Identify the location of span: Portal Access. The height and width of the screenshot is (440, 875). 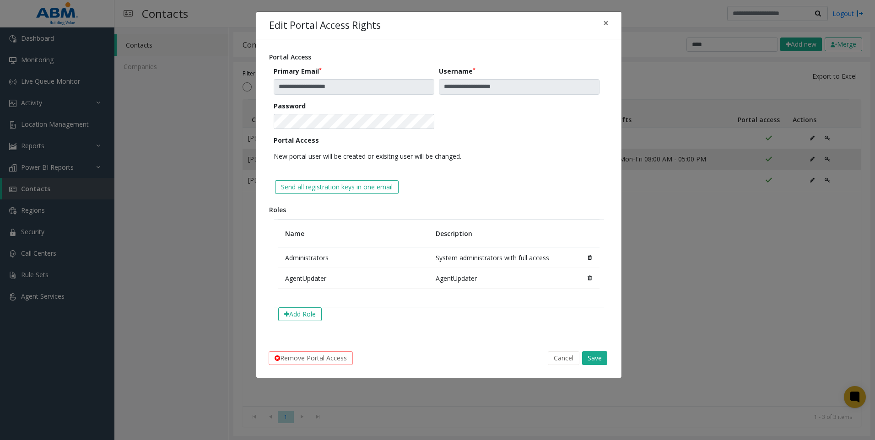
(290, 57).